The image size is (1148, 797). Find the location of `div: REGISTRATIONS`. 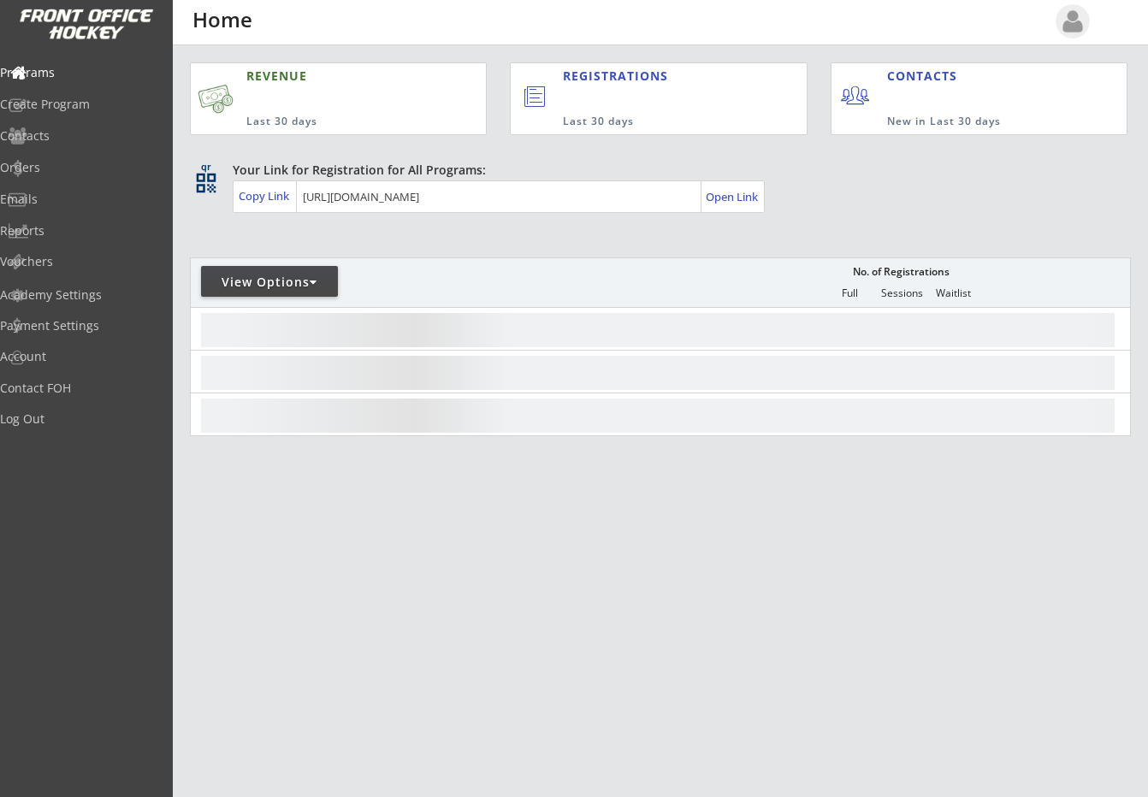

div: REGISTRATIONS is located at coordinates (648, 76).